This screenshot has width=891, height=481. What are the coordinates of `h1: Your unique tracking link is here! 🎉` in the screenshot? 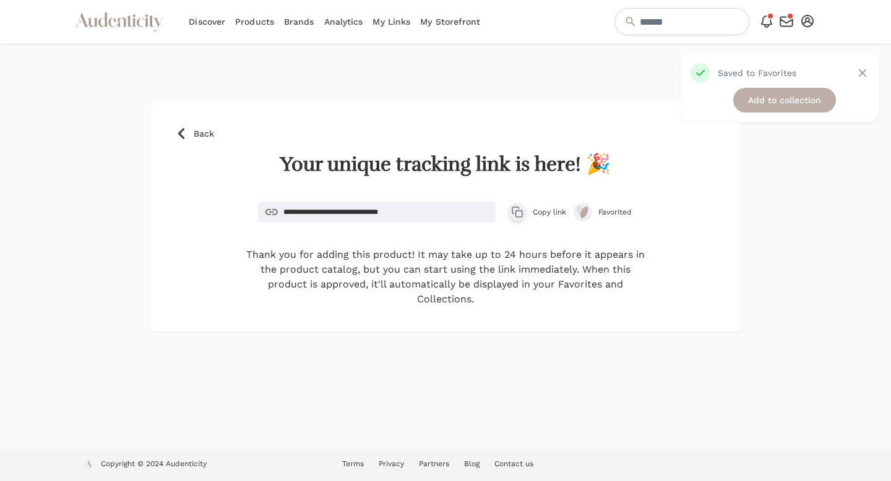 It's located at (445, 165).